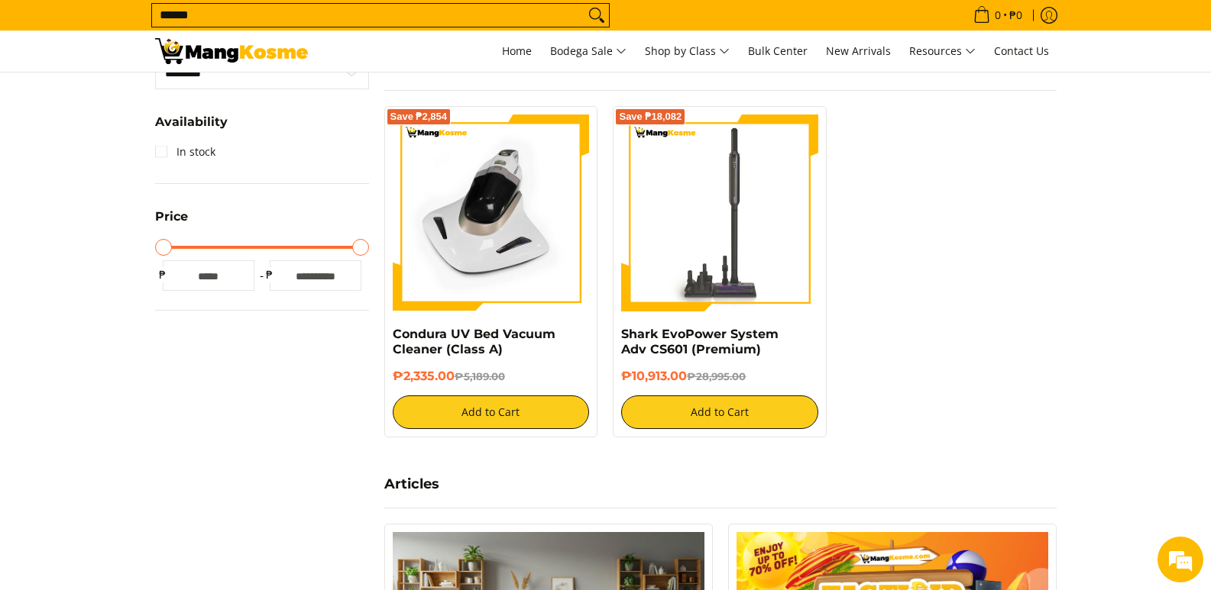  Describe the element at coordinates (716, 377) in the screenshot. I see `del: ₱28,995.00` at that location.